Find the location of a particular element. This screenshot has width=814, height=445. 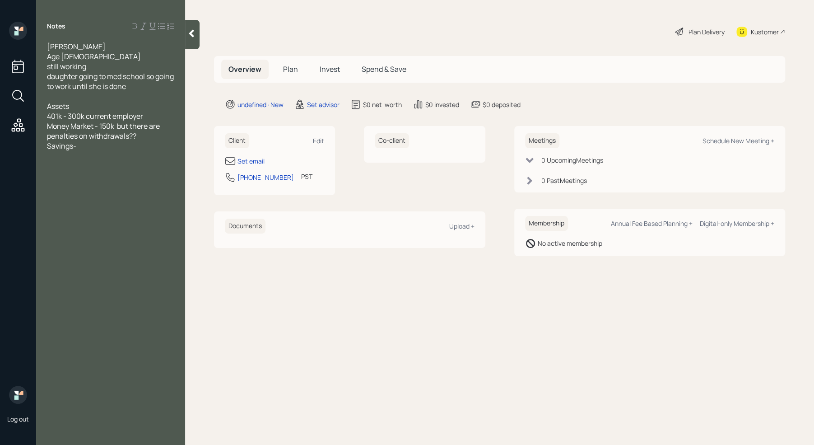

div: Kustomer is located at coordinates (765, 32).